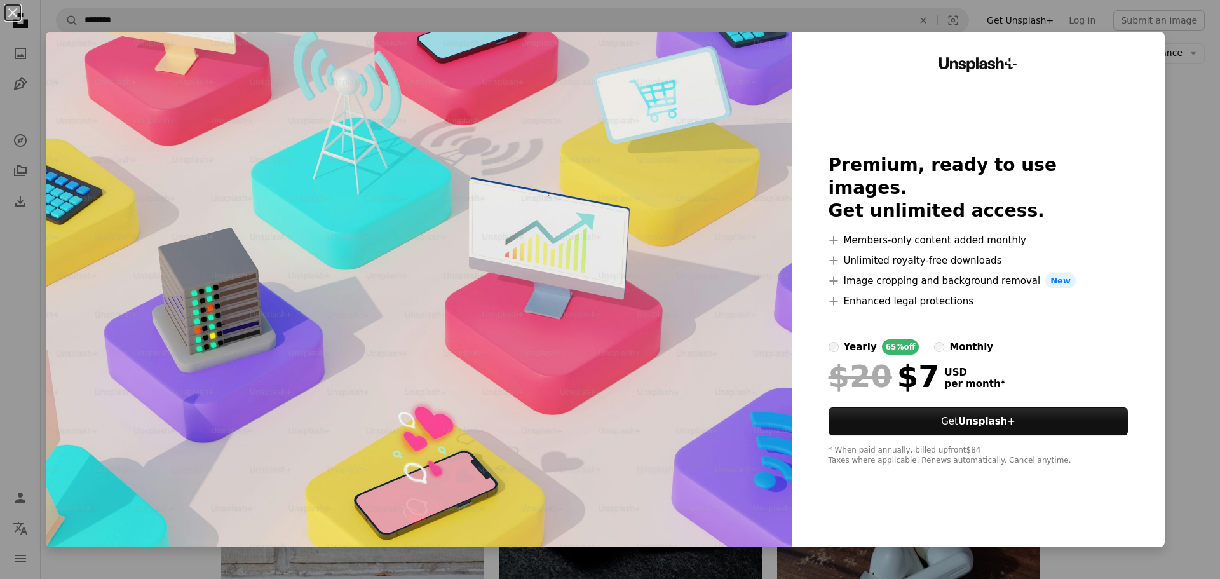  I want to click on span: $20, so click(861, 376).